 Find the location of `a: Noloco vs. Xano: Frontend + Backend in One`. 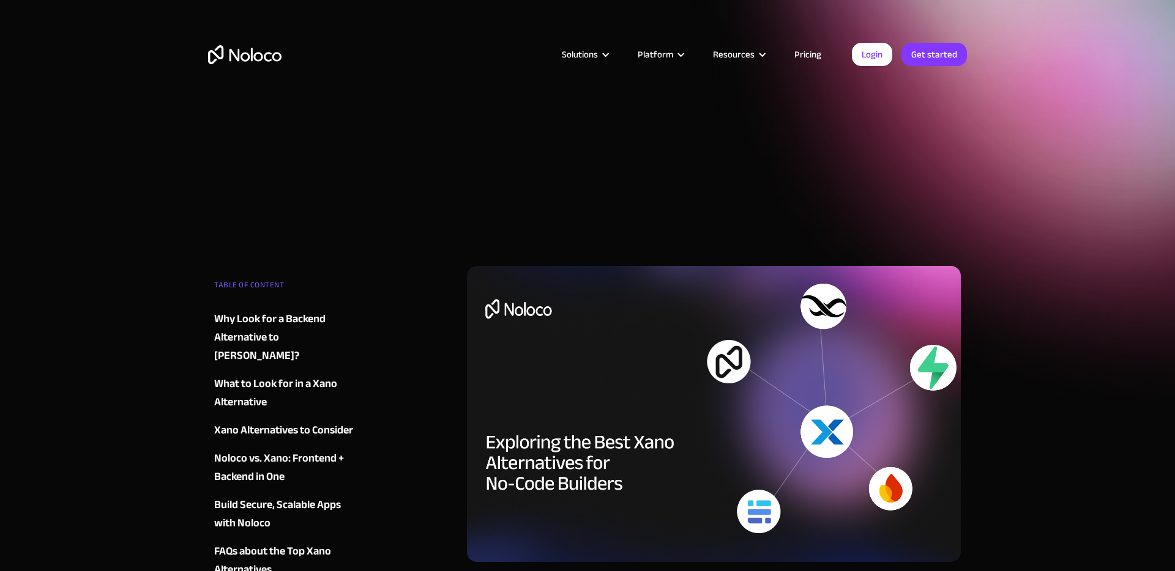

a: Noloco vs. Xano: Frontend + Backend in One is located at coordinates (288, 468).